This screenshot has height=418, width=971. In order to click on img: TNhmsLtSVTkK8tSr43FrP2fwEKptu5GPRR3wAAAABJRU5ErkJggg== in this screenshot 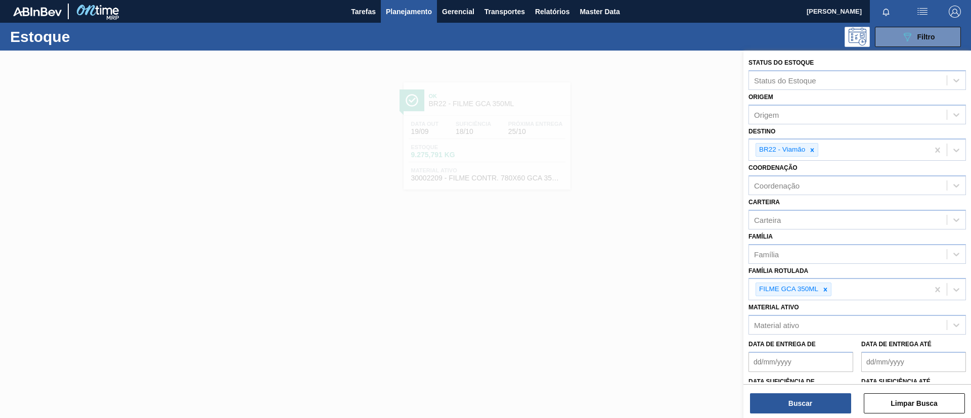, I will do `click(37, 12)`.